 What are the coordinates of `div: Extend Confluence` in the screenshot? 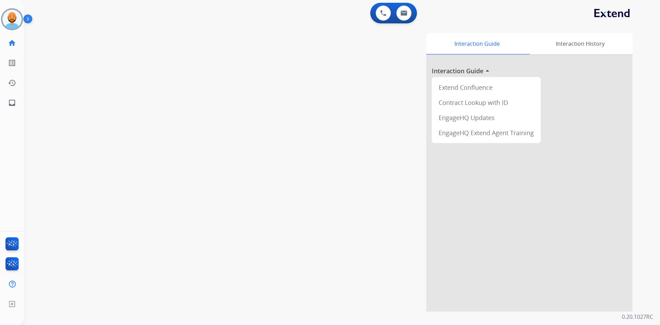 It's located at (486, 87).